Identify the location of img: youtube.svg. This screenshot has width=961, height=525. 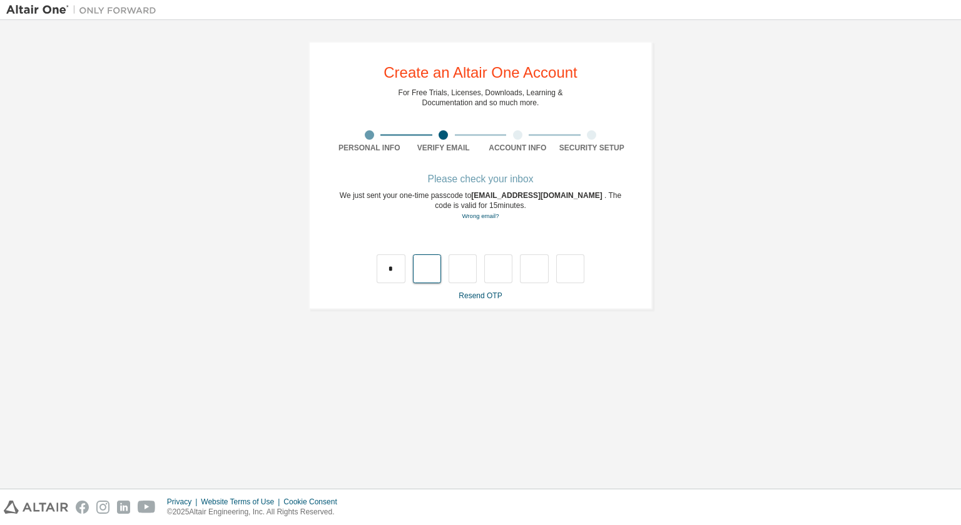
(146, 506).